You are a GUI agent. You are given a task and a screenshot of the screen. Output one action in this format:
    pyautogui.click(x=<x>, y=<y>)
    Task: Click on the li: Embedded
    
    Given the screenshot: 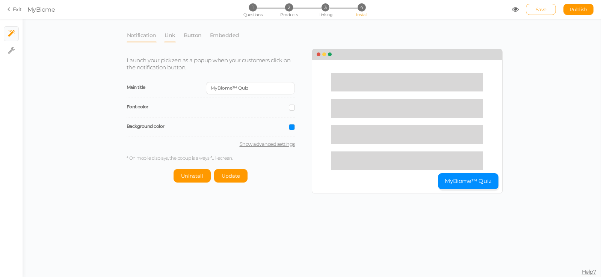 What is the action you would take?
    pyautogui.click(x=228, y=35)
    